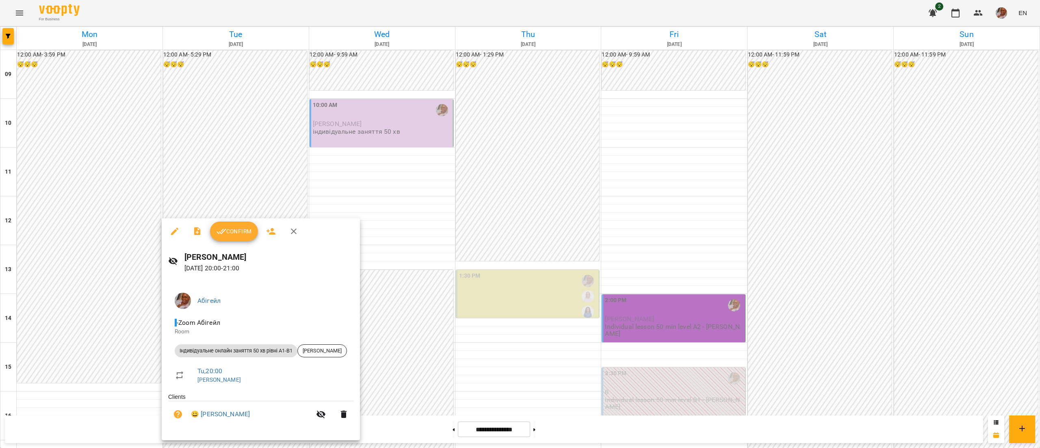 The height and width of the screenshot is (448, 1040). I want to click on ul: Clients, so click(261, 411).